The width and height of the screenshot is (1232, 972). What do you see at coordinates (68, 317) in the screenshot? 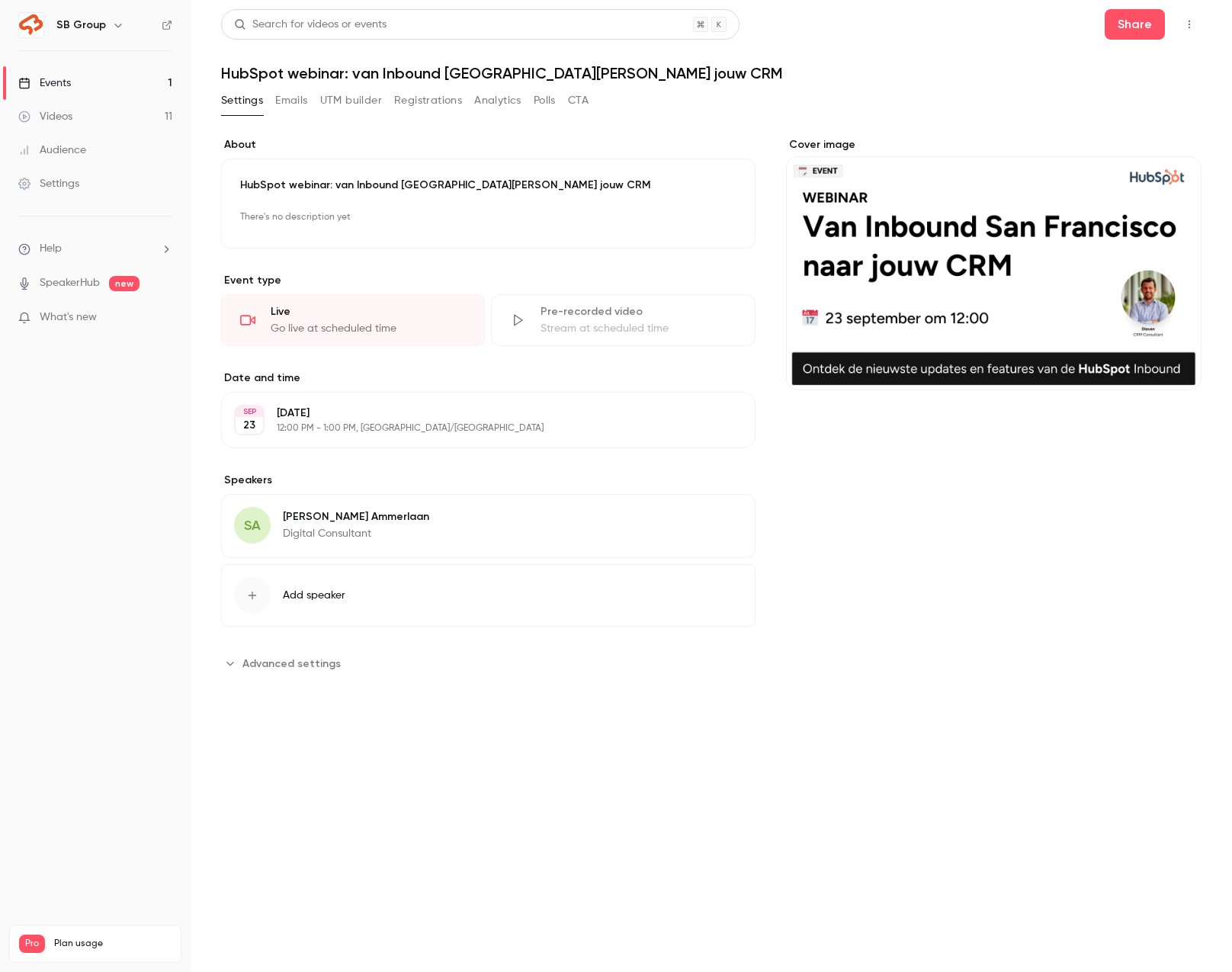
I see `span: What's new` at bounding box center [68, 317].